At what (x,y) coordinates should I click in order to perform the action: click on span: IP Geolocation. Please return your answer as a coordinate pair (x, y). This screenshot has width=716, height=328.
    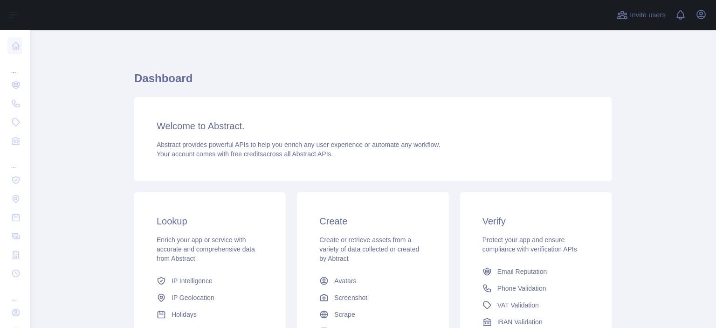
    Looking at the image, I should click on (193, 297).